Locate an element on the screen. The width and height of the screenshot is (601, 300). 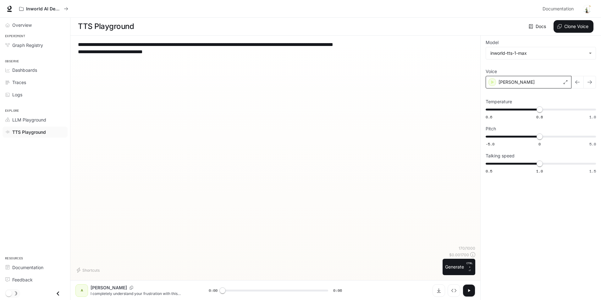
span: 0.6 is located at coordinates (489, 117).